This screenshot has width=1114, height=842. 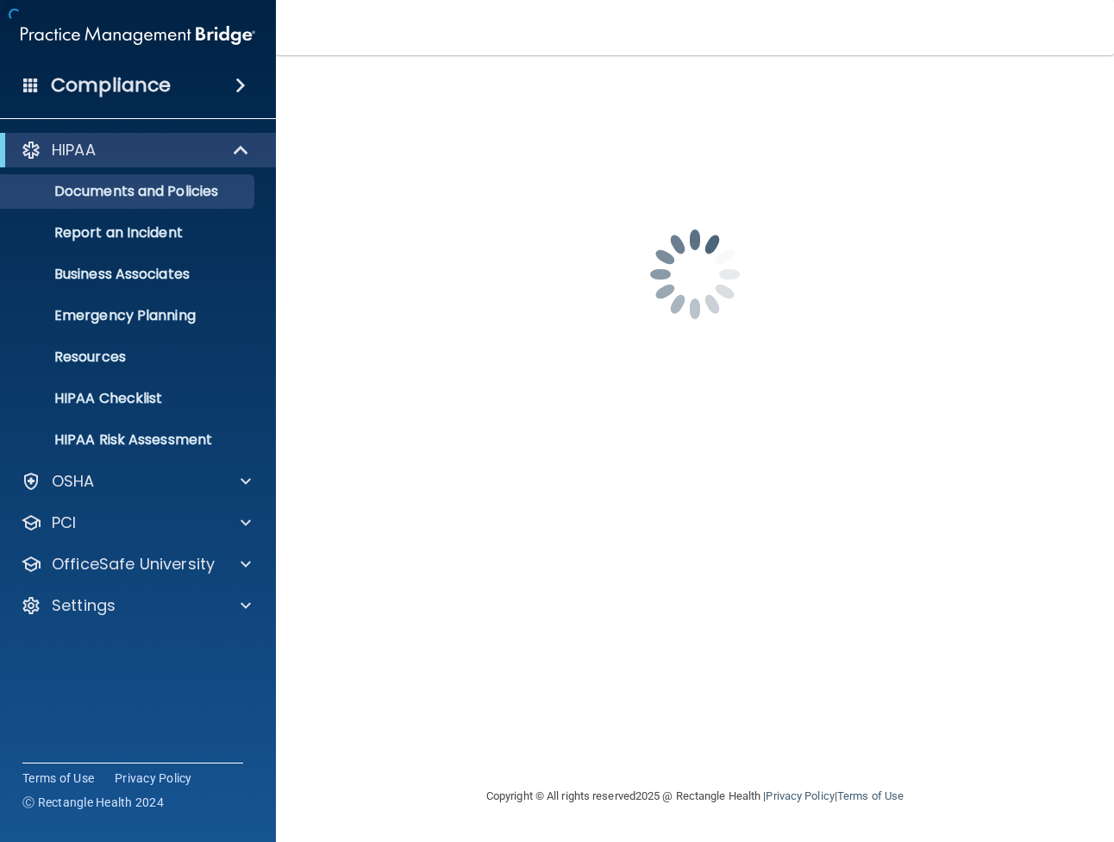 I want to click on a: PCI, so click(x=135, y=523).